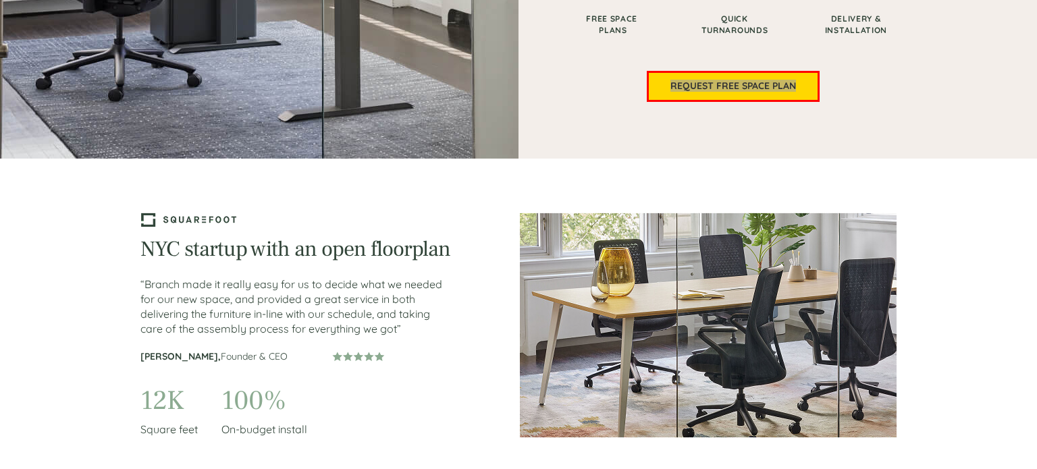 The image size is (1037, 469). What do you see at coordinates (253, 400) in the screenshot?
I see `span: 100%` at bounding box center [253, 400].